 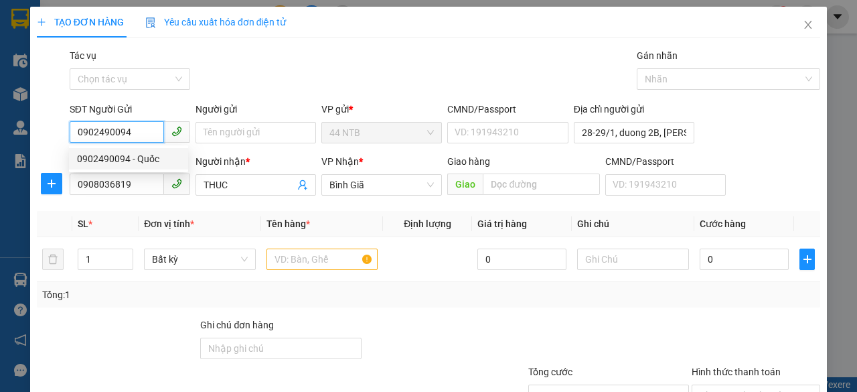 What do you see at coordinates (657, 56) in the screenshot?
I see `label: Gán nhãn` at bounding box center [657, 56].